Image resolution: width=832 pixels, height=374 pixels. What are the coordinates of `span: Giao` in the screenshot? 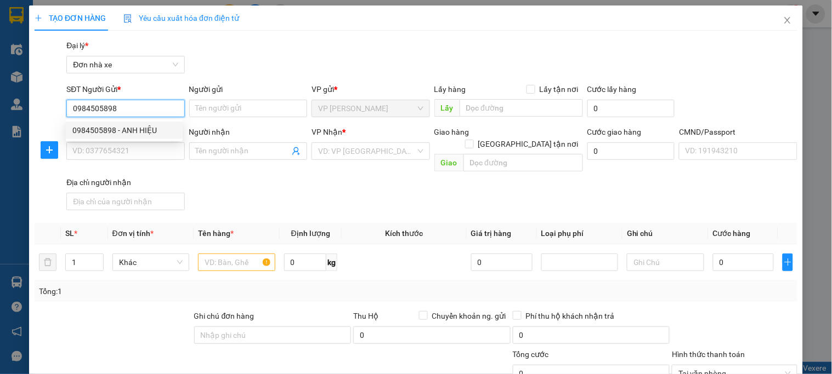 It's located at (448, 163).